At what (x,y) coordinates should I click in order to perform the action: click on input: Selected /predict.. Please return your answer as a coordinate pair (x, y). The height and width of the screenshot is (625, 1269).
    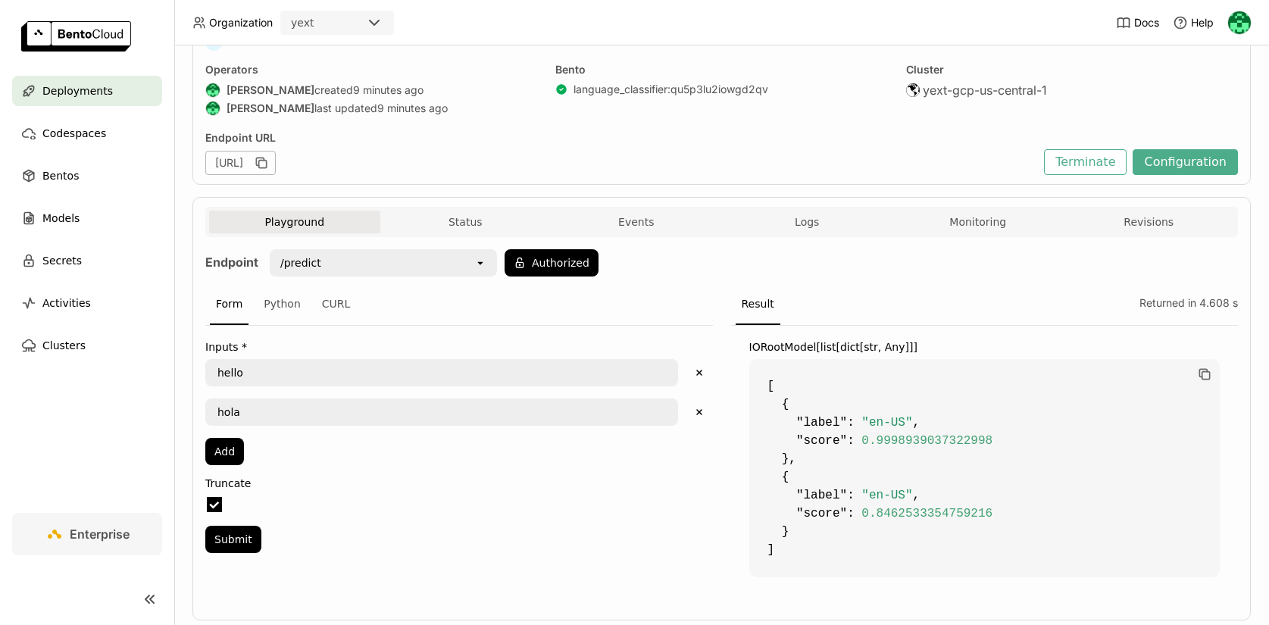
    Looking at the image, I should click on (324, 263).